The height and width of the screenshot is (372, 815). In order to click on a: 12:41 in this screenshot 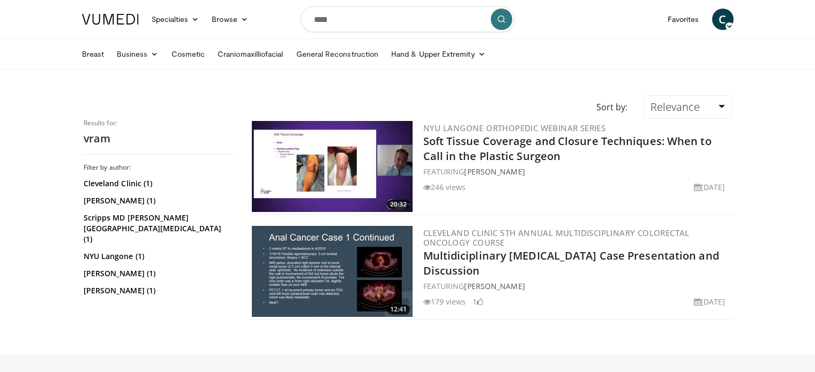, I will do `click(332, 272)`.